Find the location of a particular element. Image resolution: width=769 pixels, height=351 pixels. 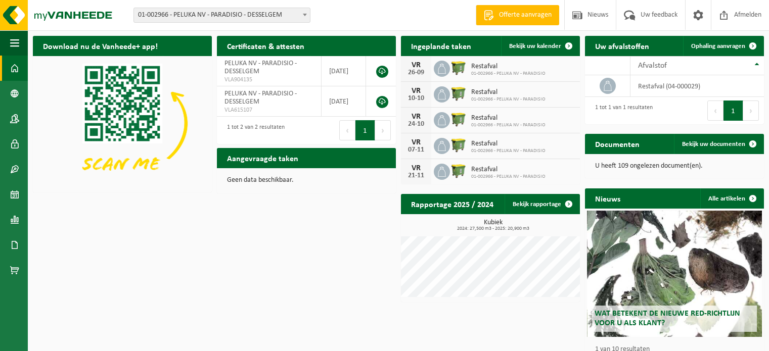

p: Geen data beschikbaar. is located at coordinates (306, 180).